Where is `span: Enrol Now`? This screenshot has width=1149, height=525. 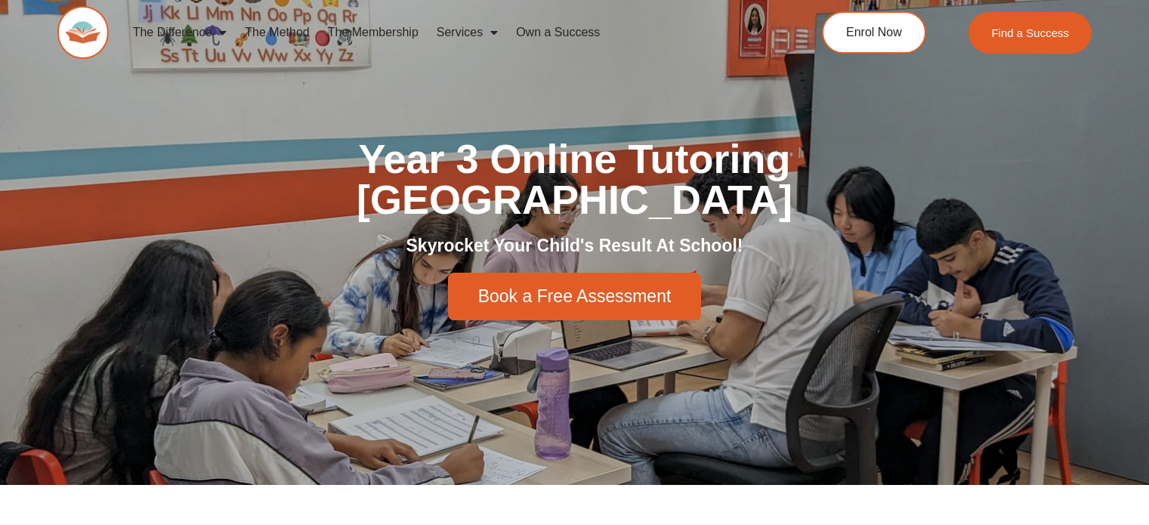 span: Enrol Now is located at coordinates (874, 32).